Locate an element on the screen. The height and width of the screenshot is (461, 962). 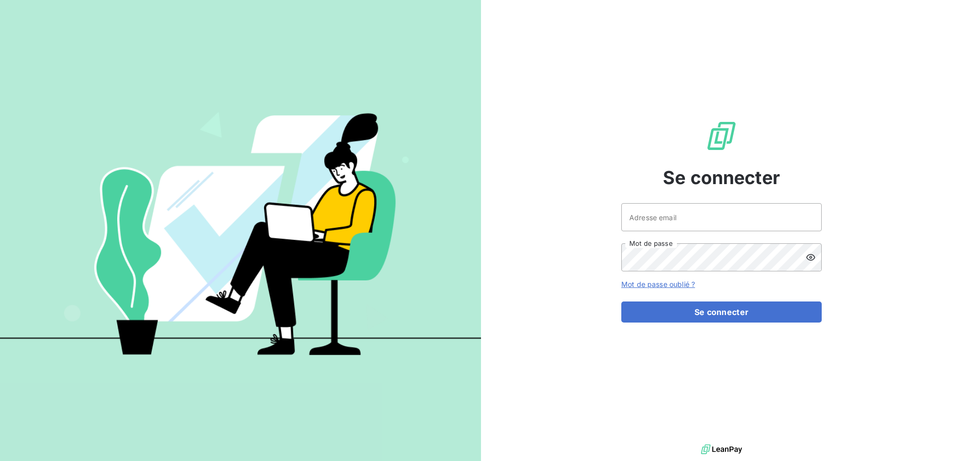
img: Logo LeanPay is located at coordinates (722, 136).